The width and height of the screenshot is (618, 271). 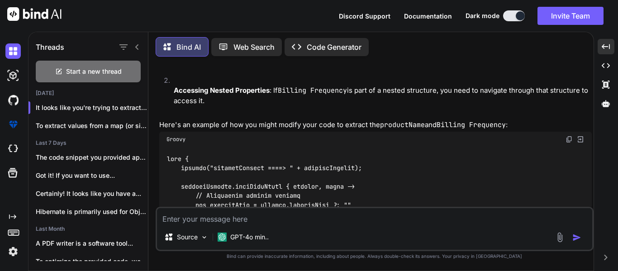 What do you see at coordinates (187, 237) in the screenshot?
I see `p: Source` at bounding box center [187, 237].